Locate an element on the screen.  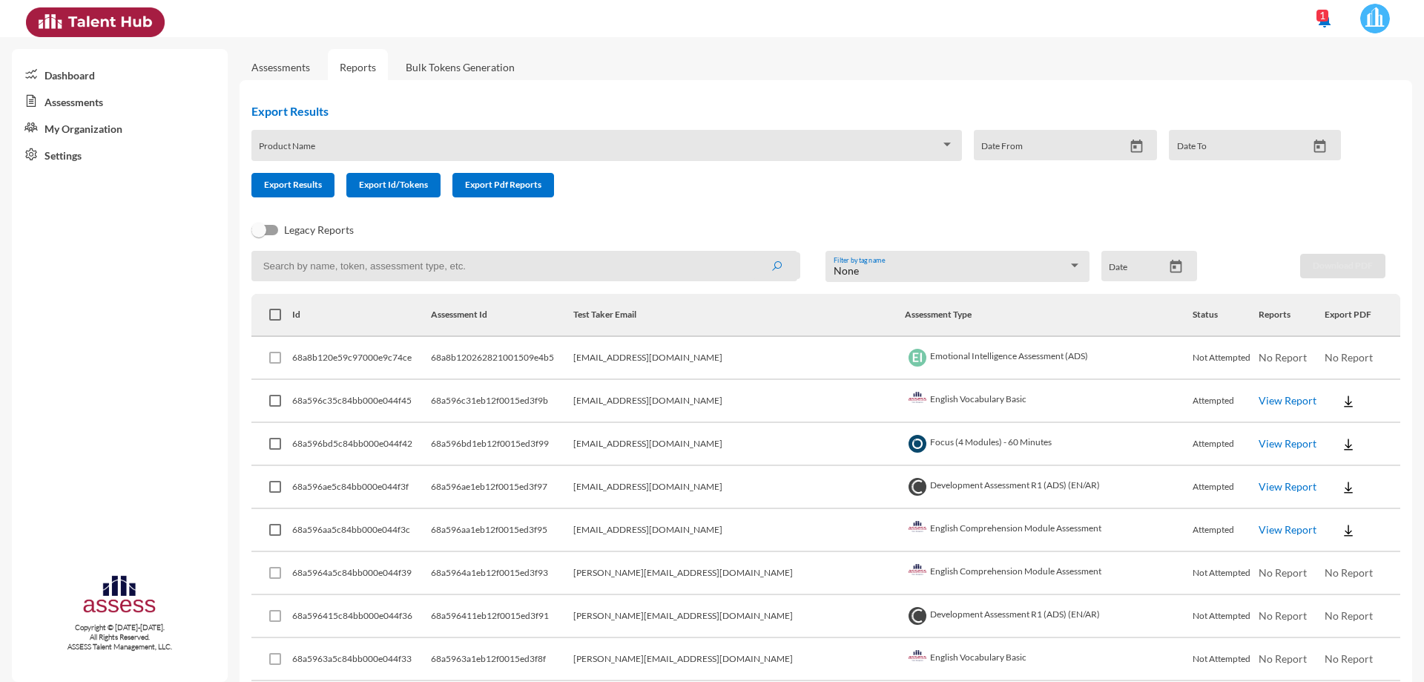
span: Export Pdf Reports is located at coordinates (503, 184).